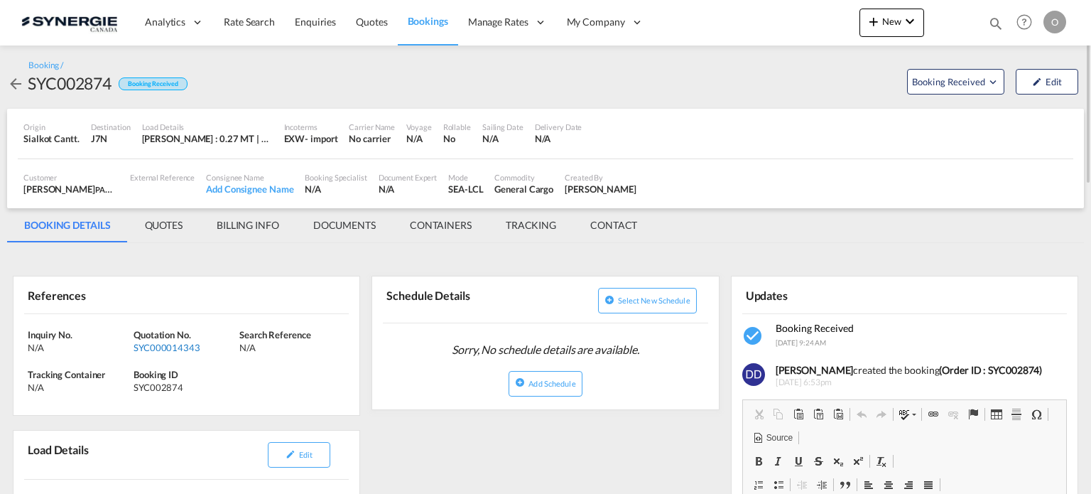 This screenshot has width=1091, height=494. What do you see at coordinates (759, 461) in the screenshot?
I see `a: Bold (Ctrl+B)` at bounding box center [759, 461].